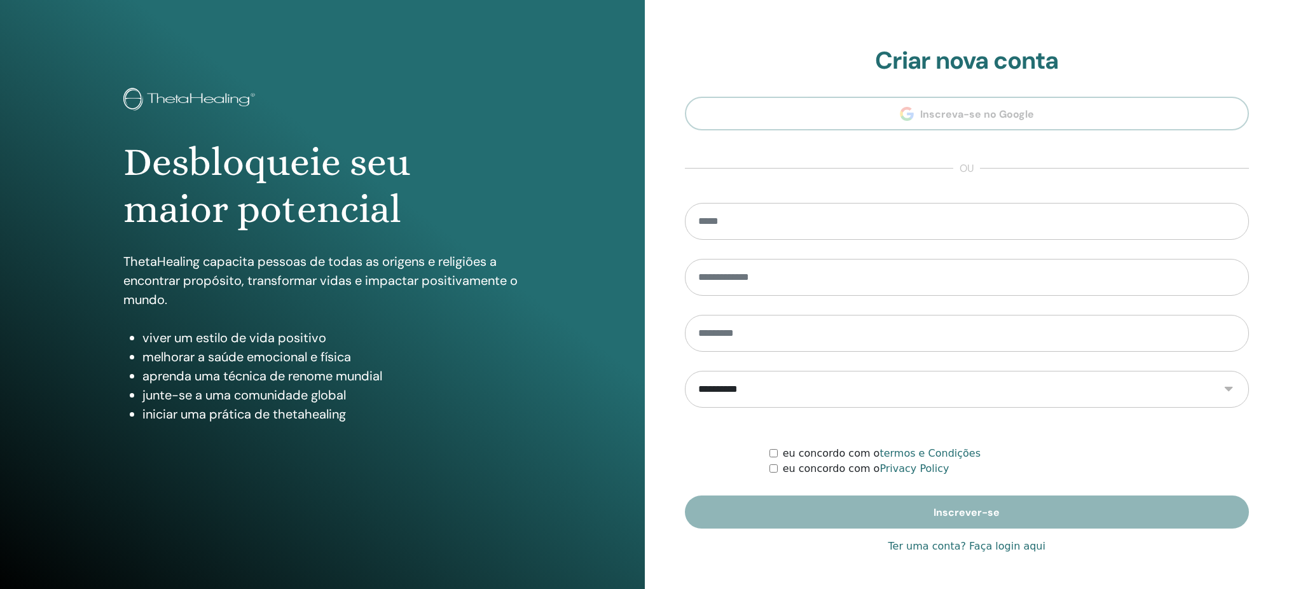 This screenshot has width=1289, height=589. I want to click on a: Ter uma conta? Faça login aqui, so click(966, 546).